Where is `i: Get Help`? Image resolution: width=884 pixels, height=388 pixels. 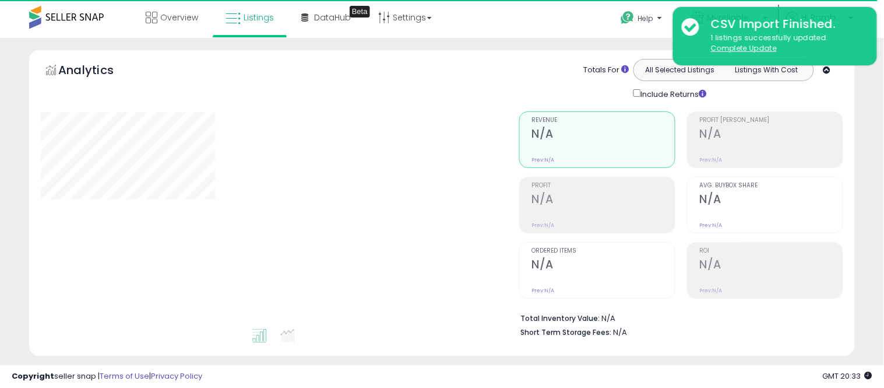
i: Get Help is located at coordinates (628, 17).